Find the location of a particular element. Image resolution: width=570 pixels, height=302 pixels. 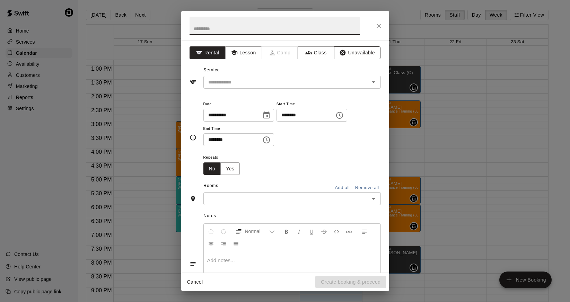

span: Camps can only be created in the Services page is located at coordinates (280, 53).